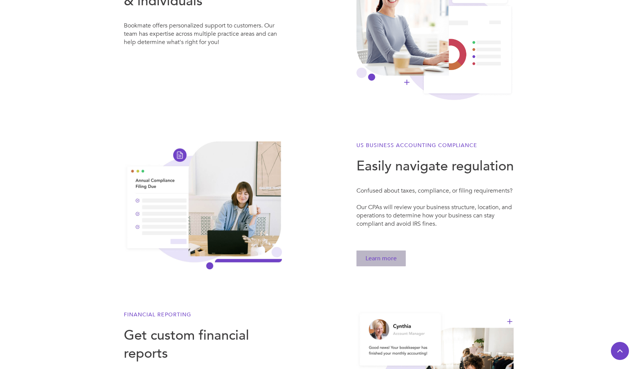 This screenshot has width=638, height=369. Describe the element at coordinates (203, 315) in the screenshot. I see `h6: Financial Reporting` at that location.